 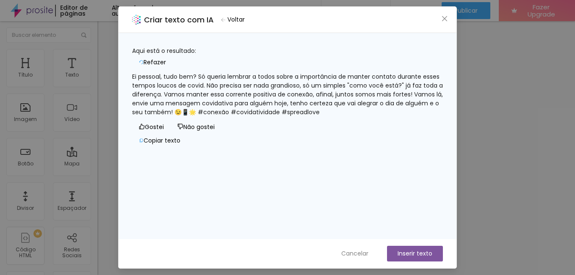 What do you see at coordinates (445, 19) in the screenshot?
I see `span: close` at bounding box center [445, 19].